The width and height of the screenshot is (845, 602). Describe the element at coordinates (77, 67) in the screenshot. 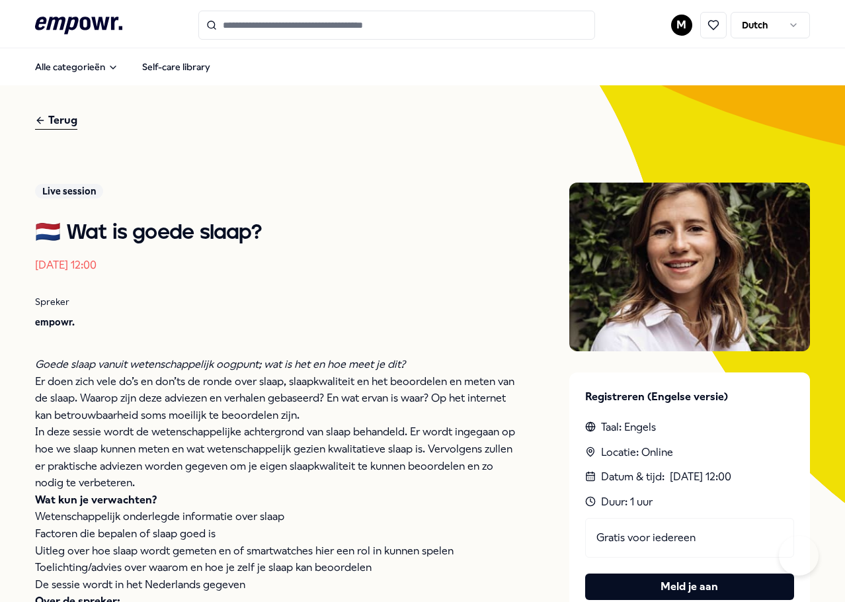

I see `button: Alle categorieën` at that location.